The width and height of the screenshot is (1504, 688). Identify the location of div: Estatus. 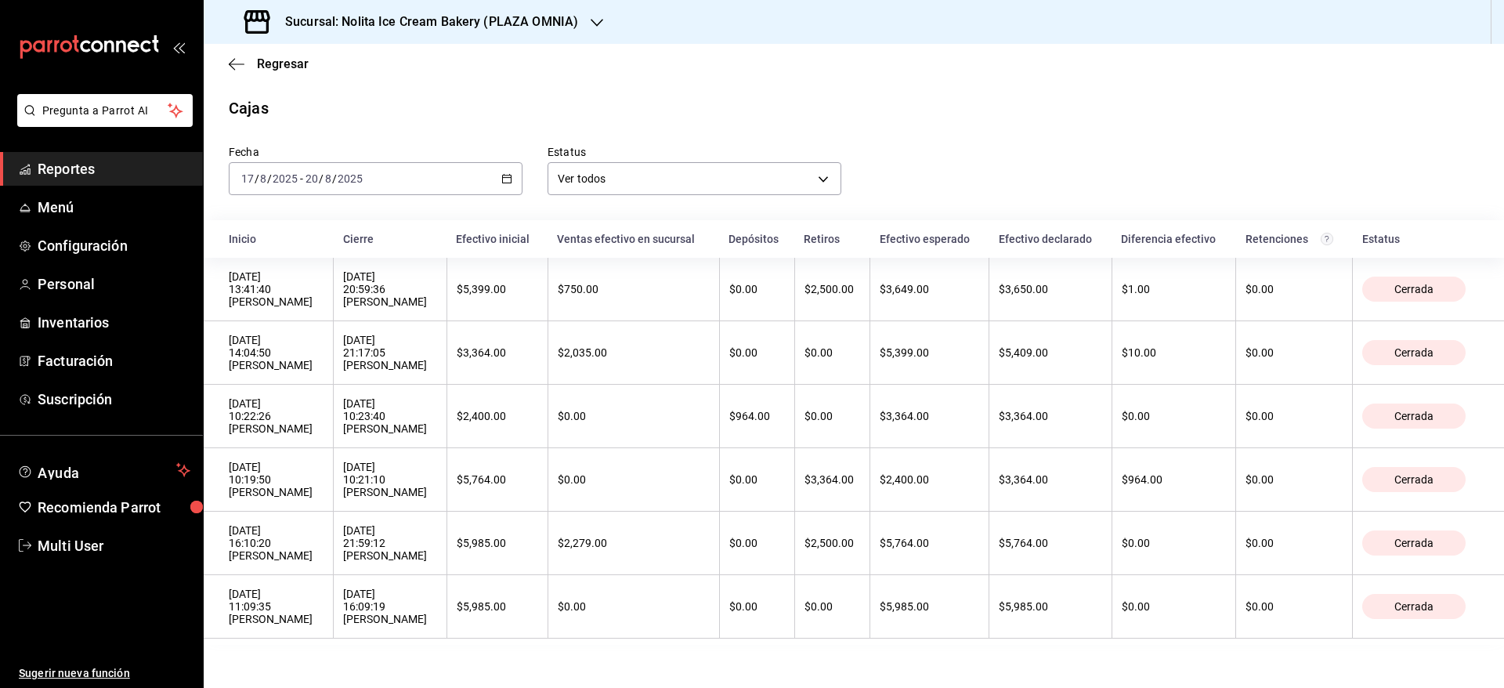
(1420, 239).